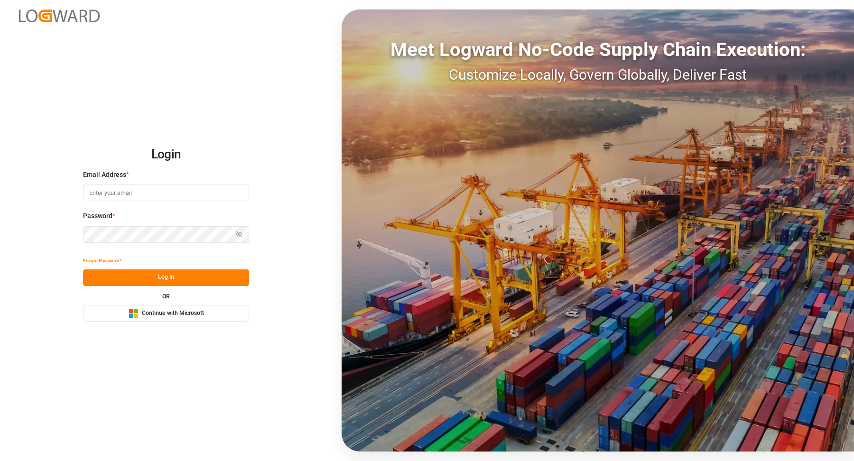  Describe the element at coordinates (598, 74) in the screenshot. I see `div: Customize Locally, Govern Globally, Deliver Fast` at that location.